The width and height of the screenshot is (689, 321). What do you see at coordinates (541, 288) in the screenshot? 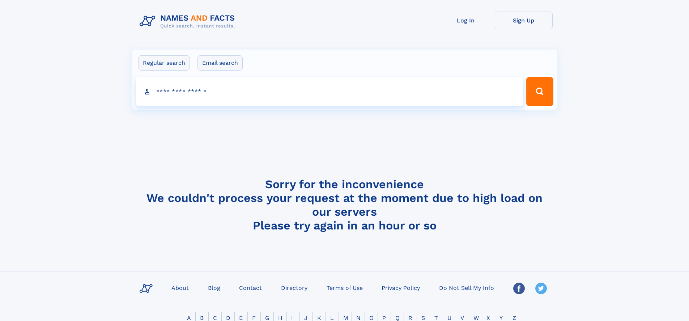
I see `img: Twitter` at bounding box center [541, 288].